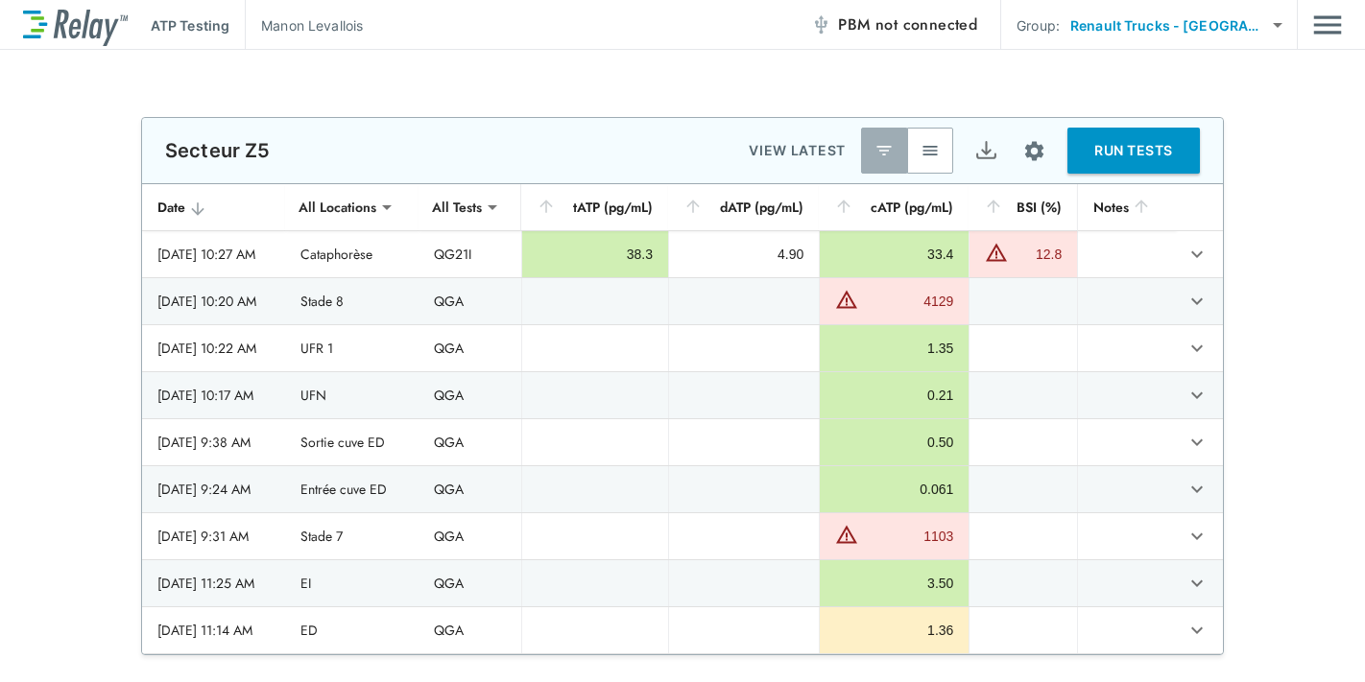 This screenshot has height=682, width=1365. What do you see at coordinates (682, 419) in the screenshot?
I see `table: sticky table` at bounding box center [682, 419].